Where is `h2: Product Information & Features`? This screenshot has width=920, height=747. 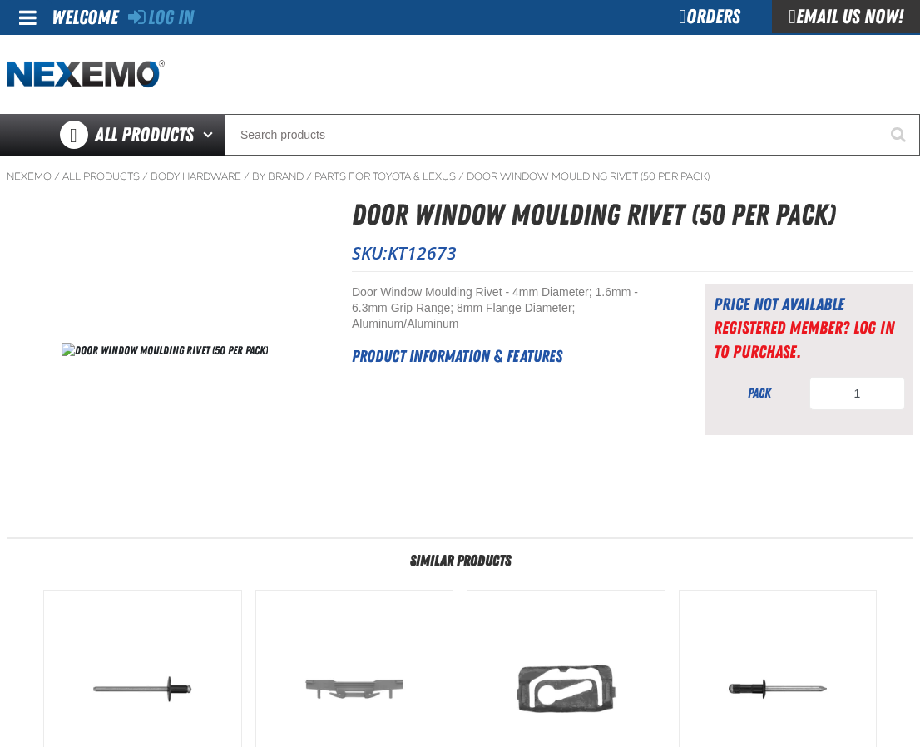 h2: Product Information & Features is located at coordinates (508, 356).